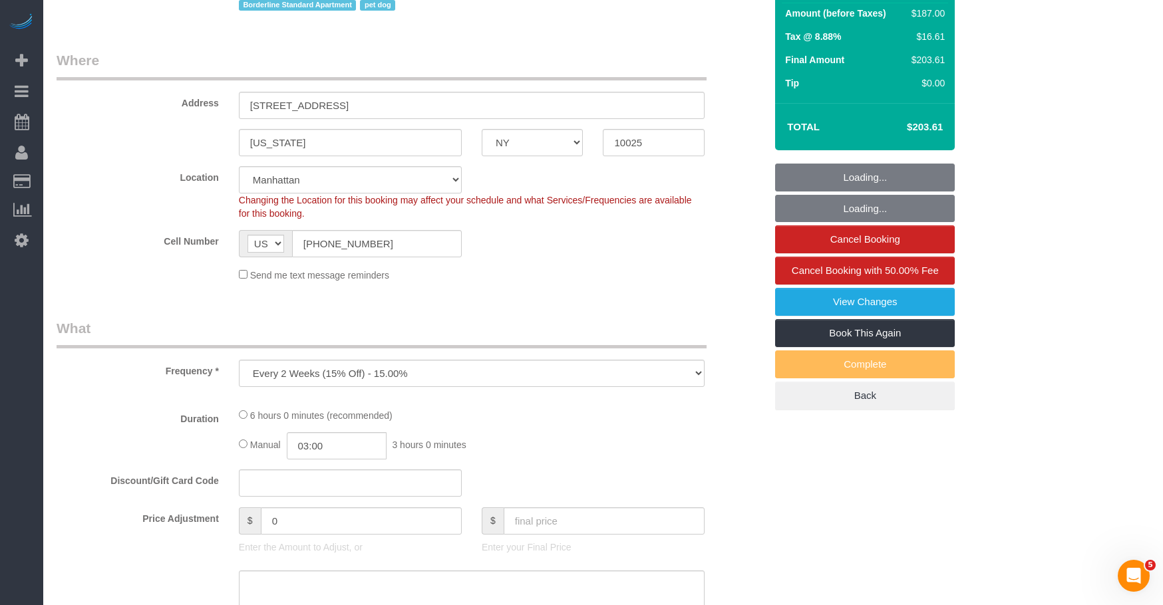 The width and height of the screenshot is (1163, 605). Describe the element at coordinates (865, 302) in the screenshot. I see `a: View Changes` at that location.